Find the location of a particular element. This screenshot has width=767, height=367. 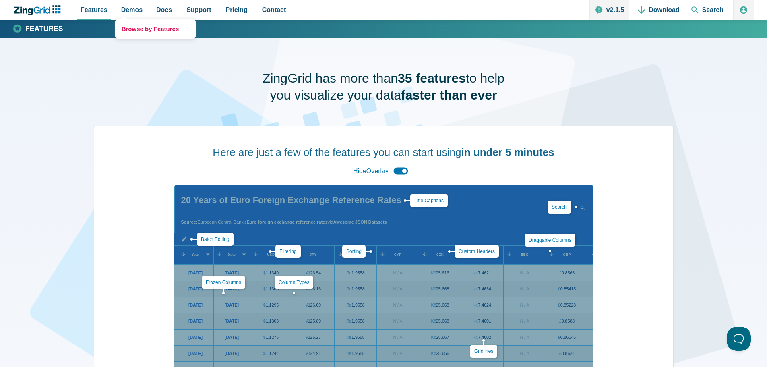

a: ZingChart Logo. Click to return to the homepage is located at coordinates (39, 10).